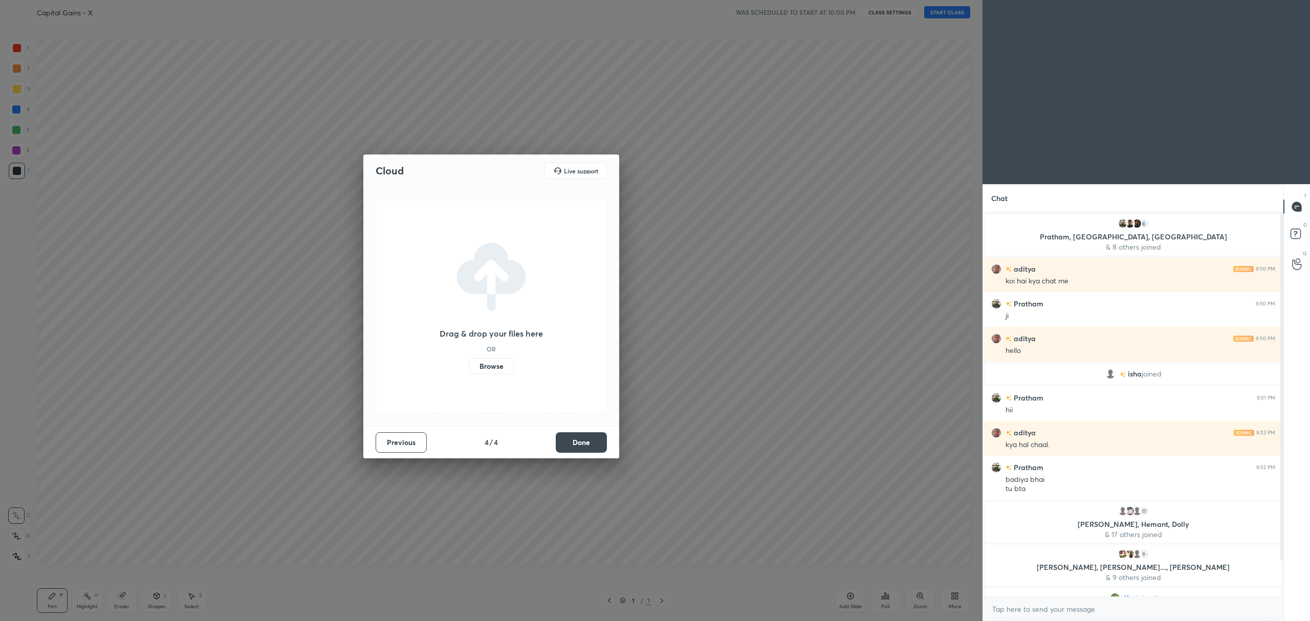 The height and width of the screenshot is (621, 1310). What do you see at coordinates (491, 349) in the screenshot?
I see `h5: OR` at bounding box center [491, 349].